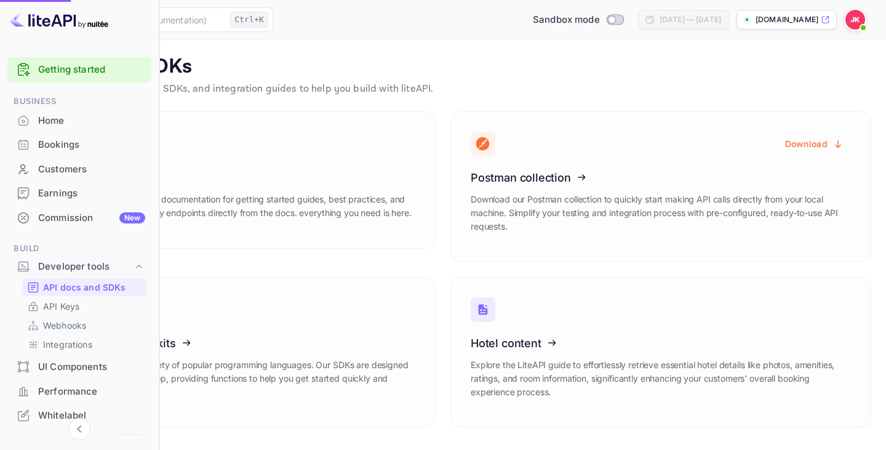 Image resolution: width=886 pixels, height=450 pixels. I want to click on span: Build, so click(79, 248).